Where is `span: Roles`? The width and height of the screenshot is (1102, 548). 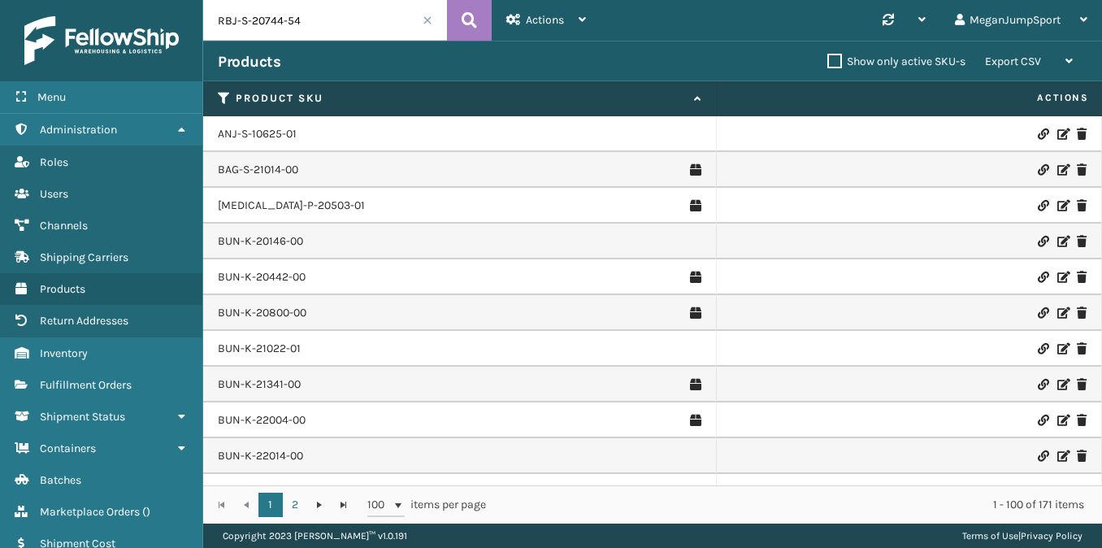 span: Roles is located at coordinates (54, 162).